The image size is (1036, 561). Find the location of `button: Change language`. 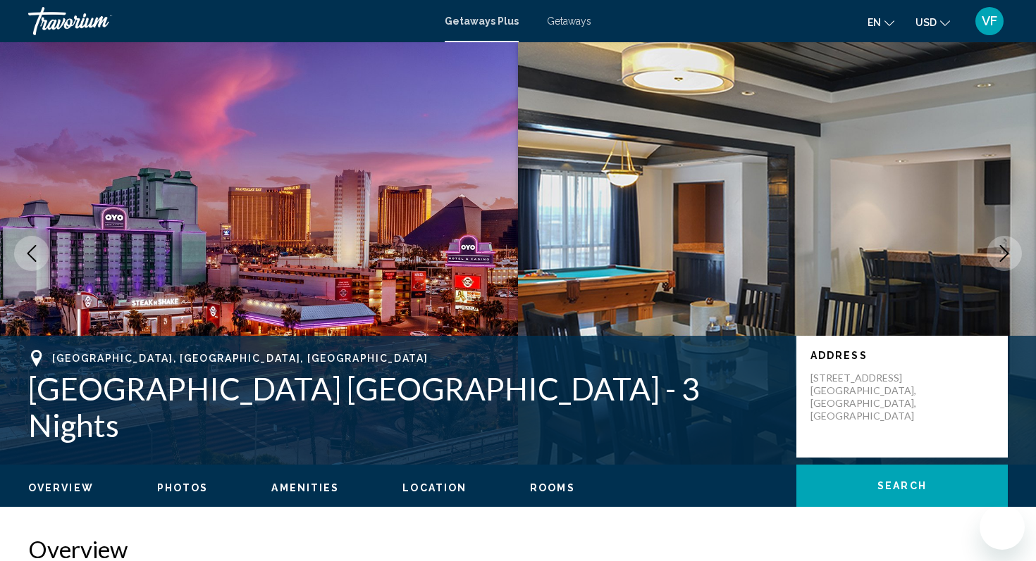

button: Change language is located at coordinates (881, 22).